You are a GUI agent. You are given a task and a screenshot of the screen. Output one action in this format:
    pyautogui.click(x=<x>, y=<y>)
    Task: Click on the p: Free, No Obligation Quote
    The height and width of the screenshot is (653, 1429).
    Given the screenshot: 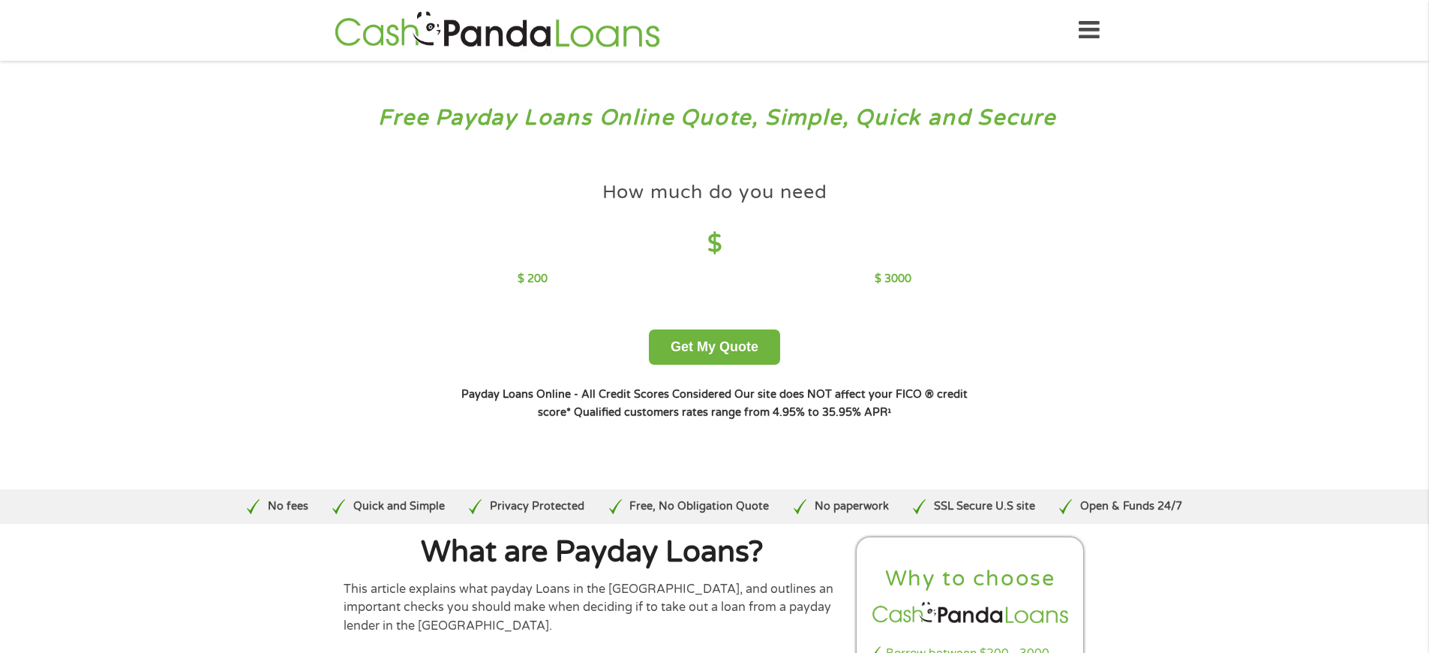 What is the action you would take?
    pyautogui.click(x=699, y=506)
    